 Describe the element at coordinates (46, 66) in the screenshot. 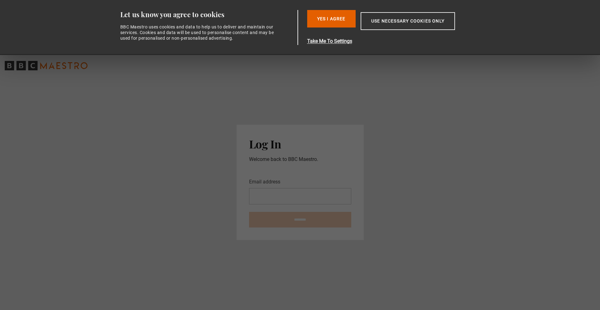

I see `svg: BBC Maestro` at that location.